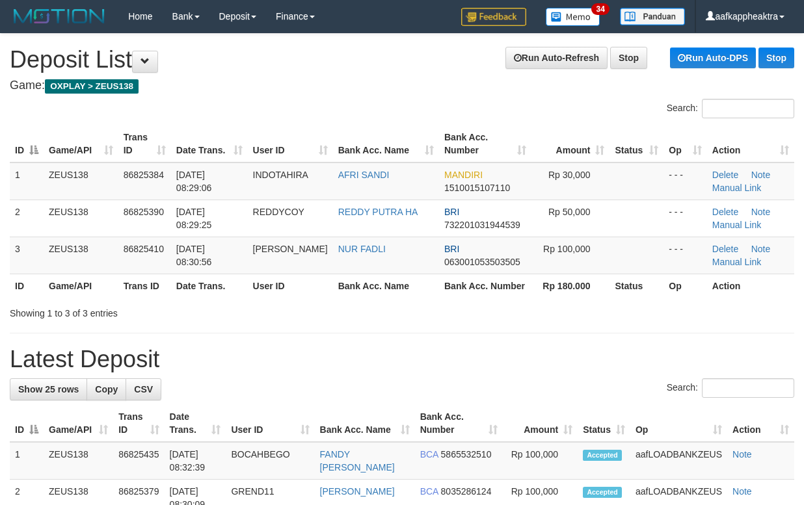 This screenshot has width=804, height=505. I want to click on span: OXPLAY > ZEUS138, so click(92, 87).